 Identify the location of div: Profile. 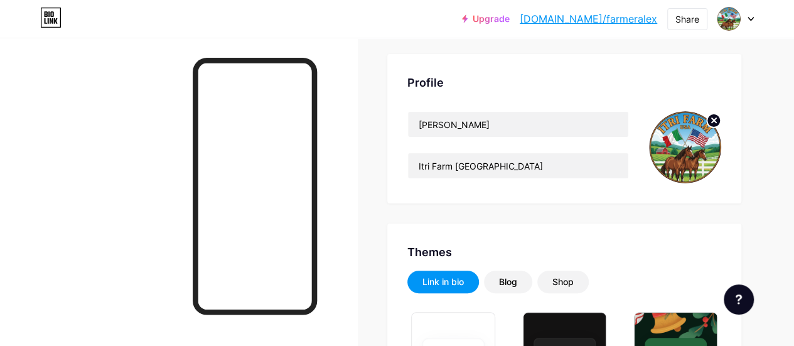
(564, 82).